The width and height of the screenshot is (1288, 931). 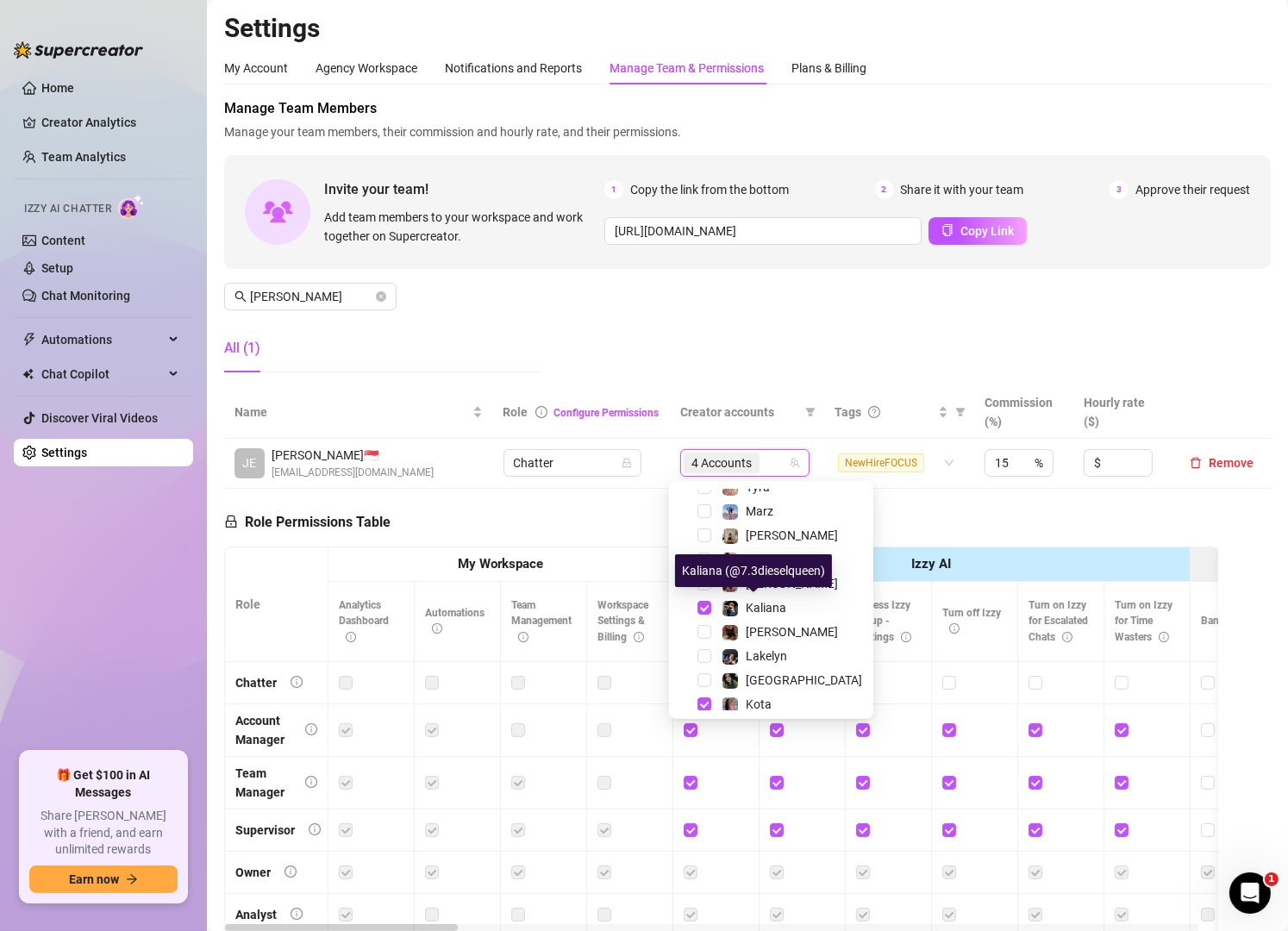 What do you see at coordinates (352, 412) in the screenshot?
I see `span: Name` at bounding box center [352, 412].